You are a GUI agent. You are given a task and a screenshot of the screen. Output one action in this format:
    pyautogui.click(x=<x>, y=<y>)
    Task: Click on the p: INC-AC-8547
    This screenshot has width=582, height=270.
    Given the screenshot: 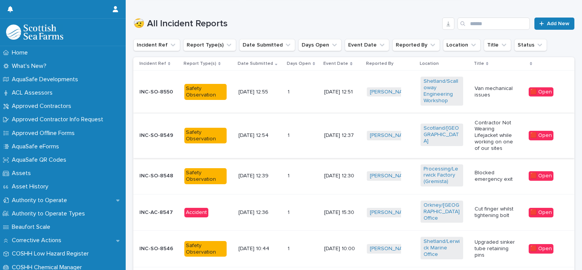 What is the action you would take?
    pyautogui.click(x=159, y=212)
    